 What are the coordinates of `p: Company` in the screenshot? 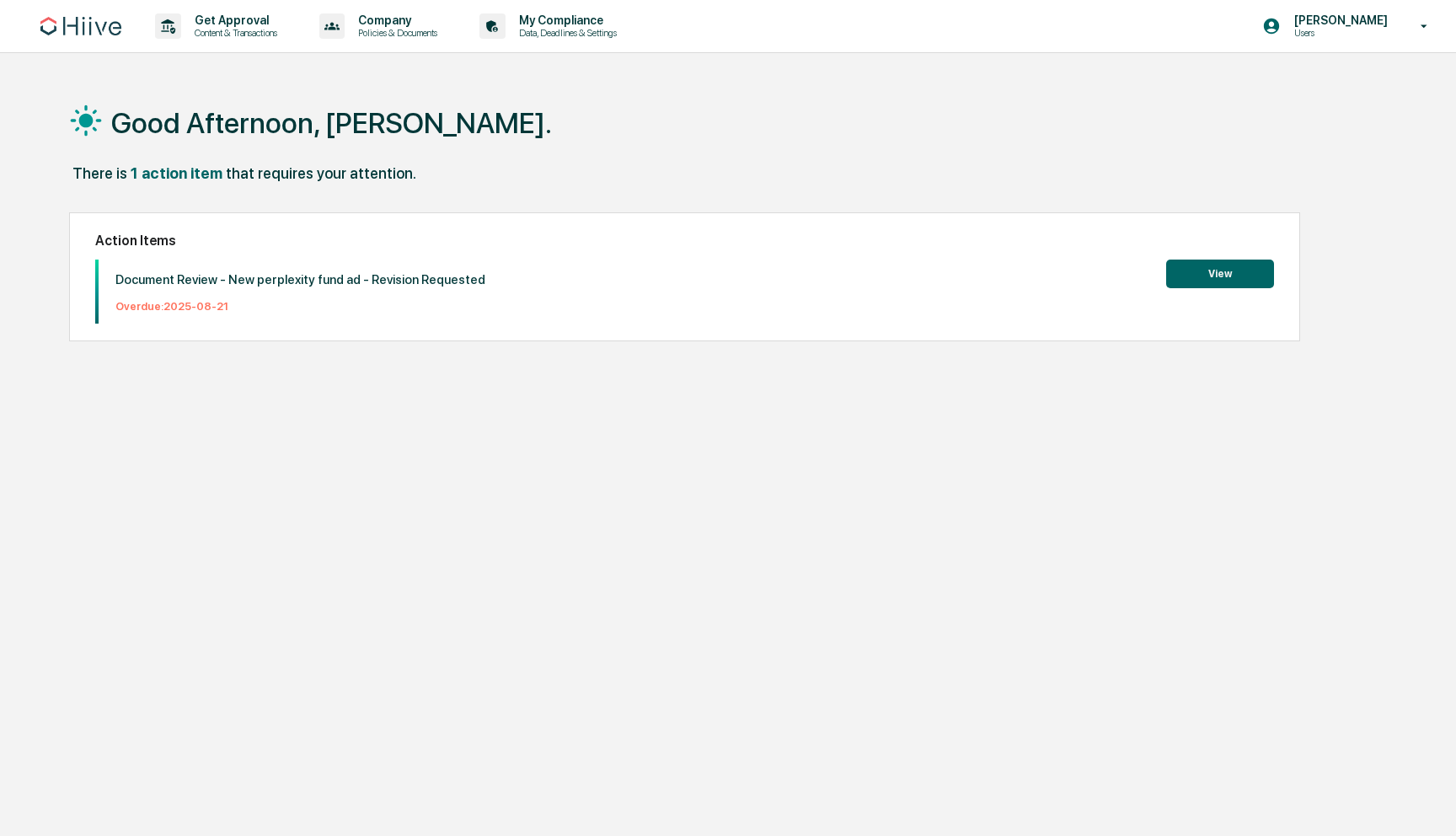 It's located at (395, 20).